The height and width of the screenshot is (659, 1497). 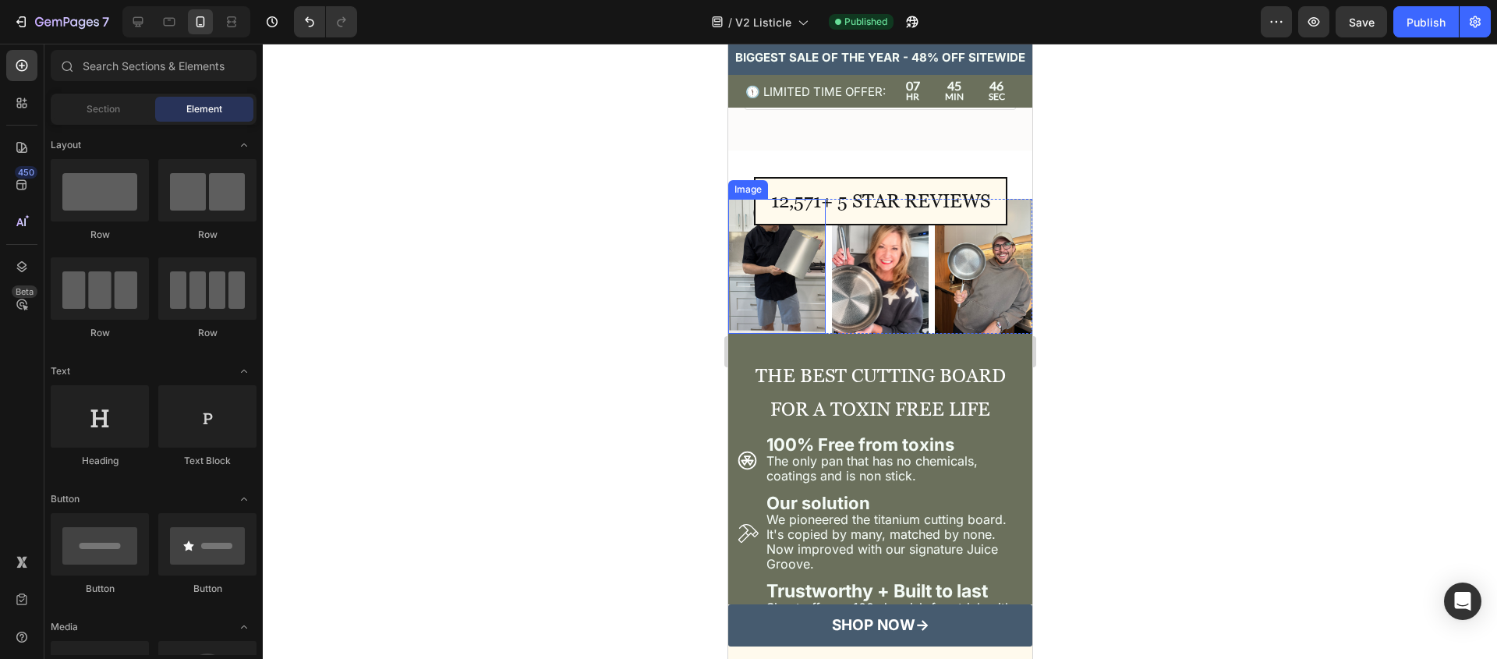 I want to click on div: 07, so click(x=185, y=42).